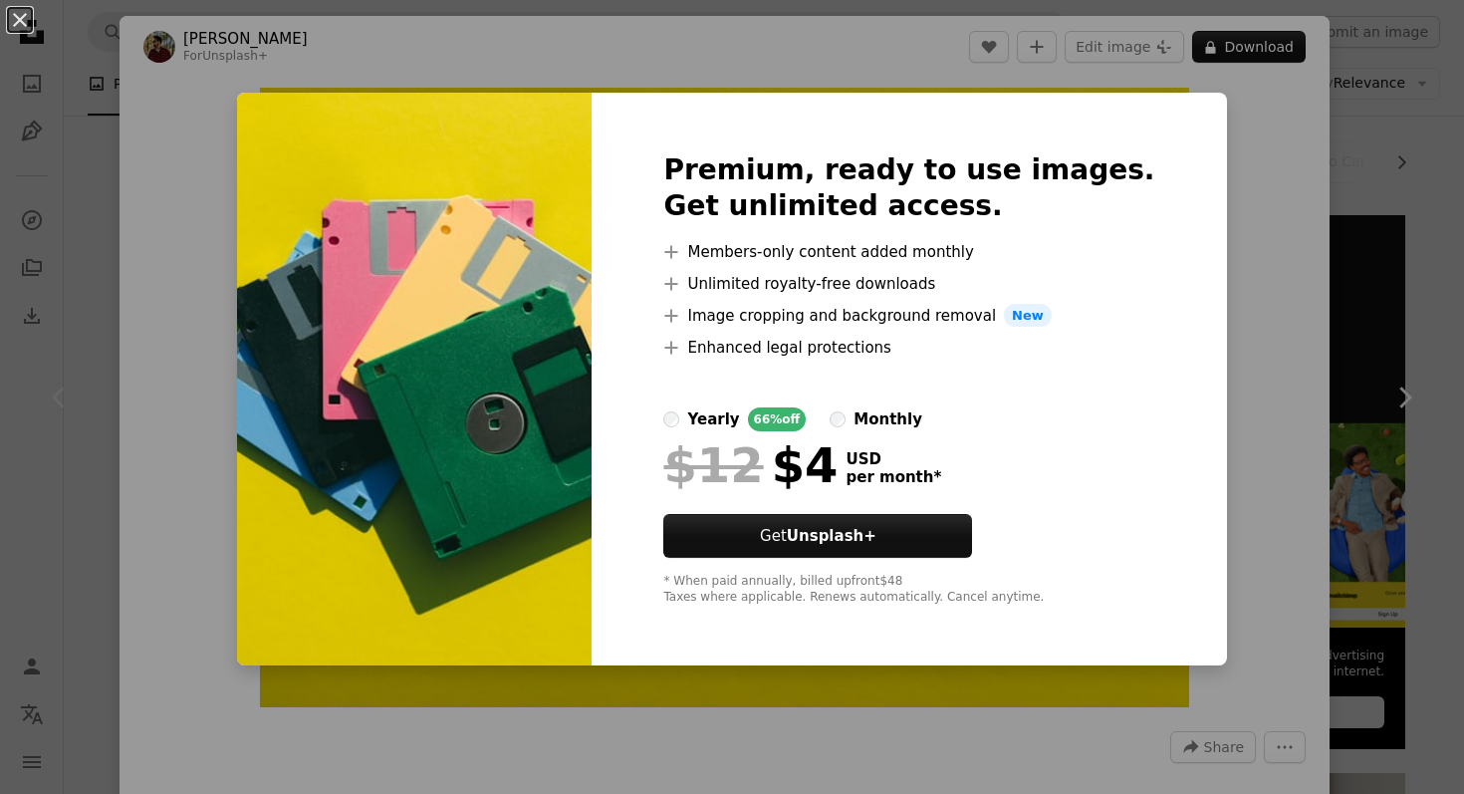 Image resolution: width=1464 pixels, height=794 pixels. I want to click on img: premium_photo-1687864550351-6351804c91b7, so click(414, 379).